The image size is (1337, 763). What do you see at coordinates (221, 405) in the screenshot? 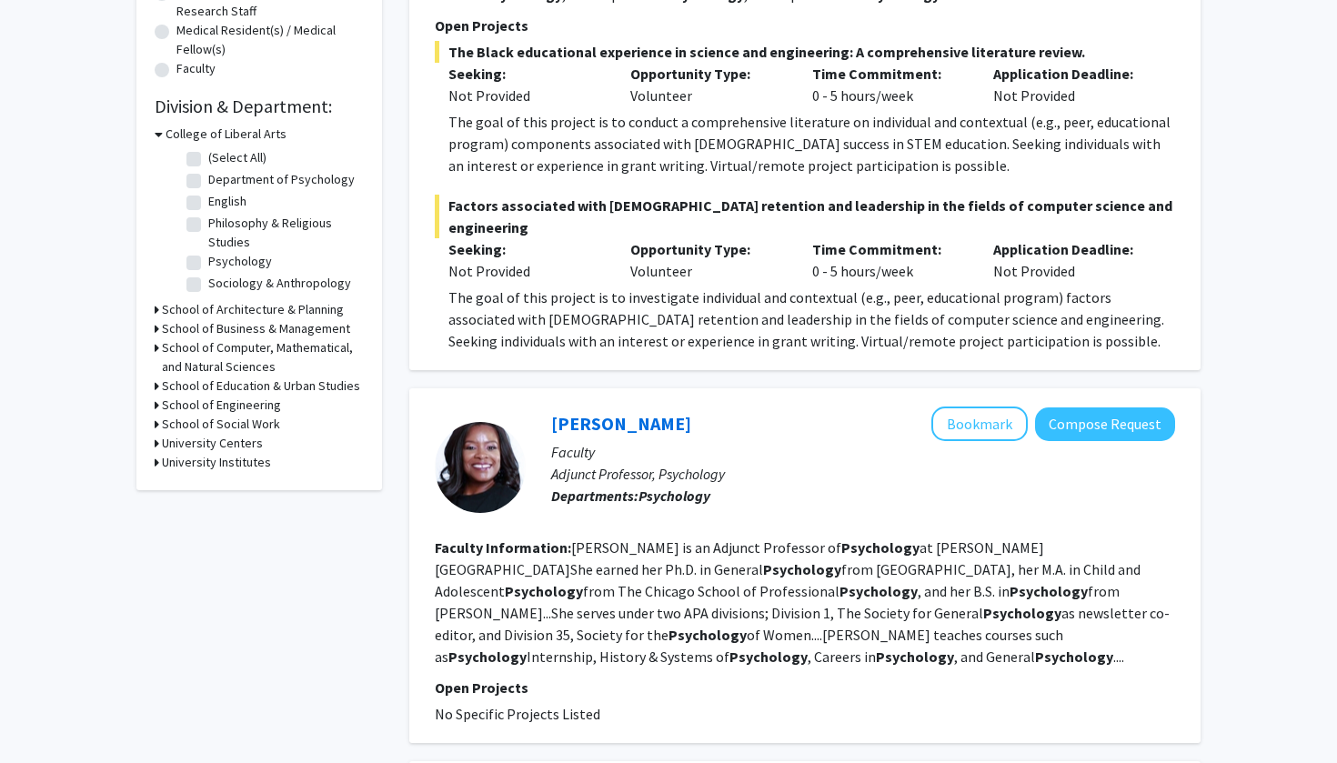
I see `h3: School of Engineering` at bounding box center [221, 405].